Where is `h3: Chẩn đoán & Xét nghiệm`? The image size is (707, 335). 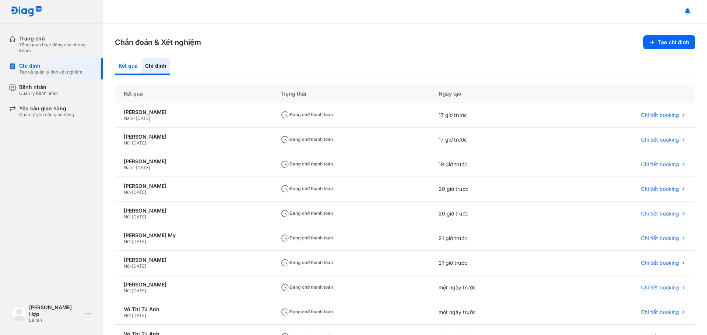
h3: Chẩn đoán & Xét nghiệm is located at coordinates (158, 42).